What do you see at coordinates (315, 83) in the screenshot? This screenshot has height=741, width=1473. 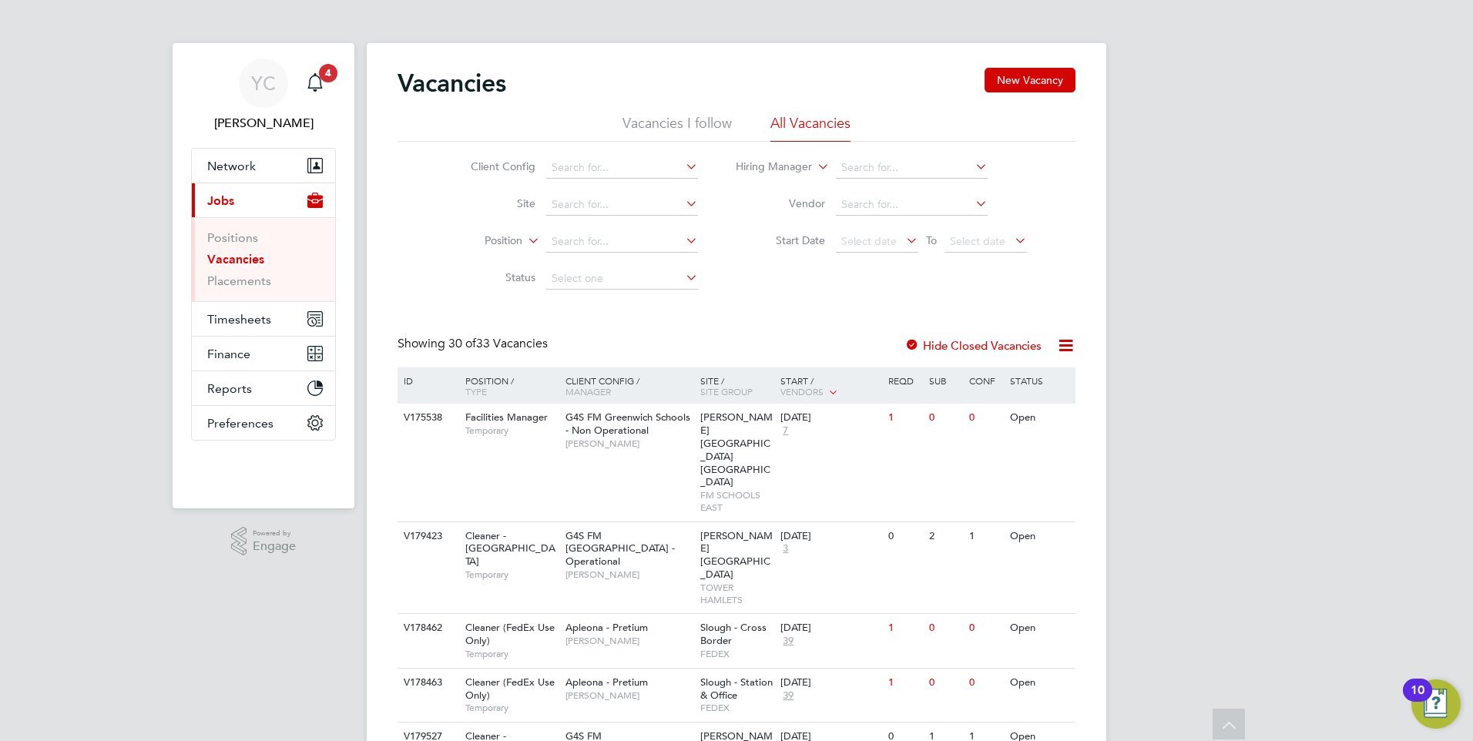 I see `a: 4` at bounding box center [315, 83].